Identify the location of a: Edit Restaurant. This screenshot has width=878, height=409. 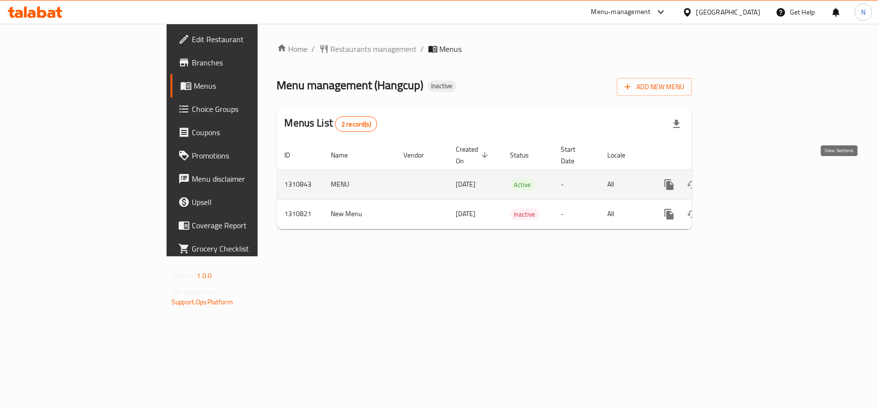
(242, 39).